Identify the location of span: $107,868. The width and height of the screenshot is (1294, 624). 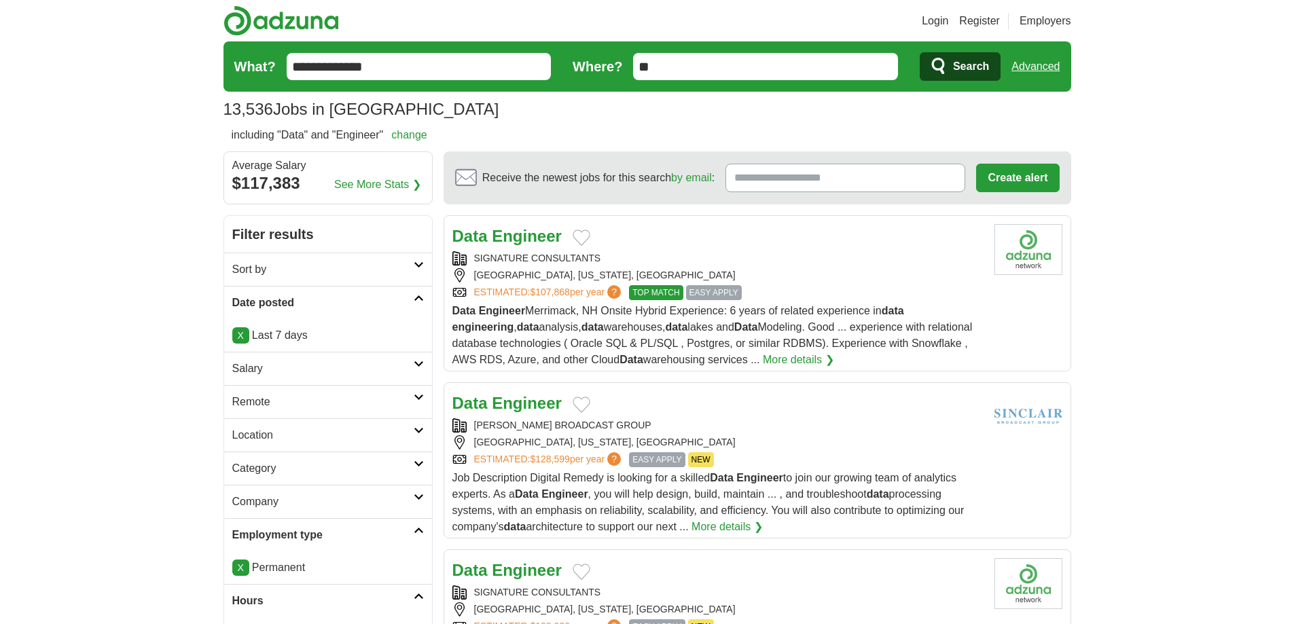
(550, 292).